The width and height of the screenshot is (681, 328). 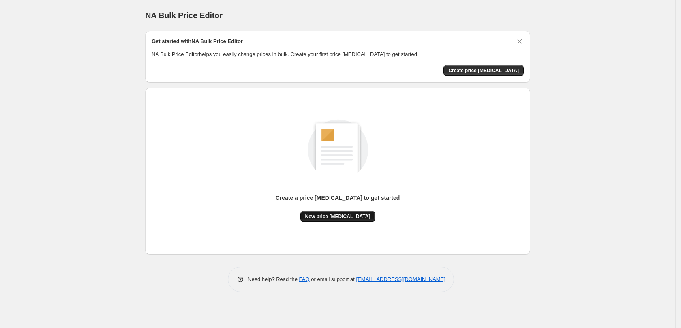 What do you see at coordinates (338, 54) in the screenshot?
I see `p: NA Bulk Price Editor helps you easily change prices in bulk. Create your first price [MEDICAL_DAT...` at bounding box center [338, 54].